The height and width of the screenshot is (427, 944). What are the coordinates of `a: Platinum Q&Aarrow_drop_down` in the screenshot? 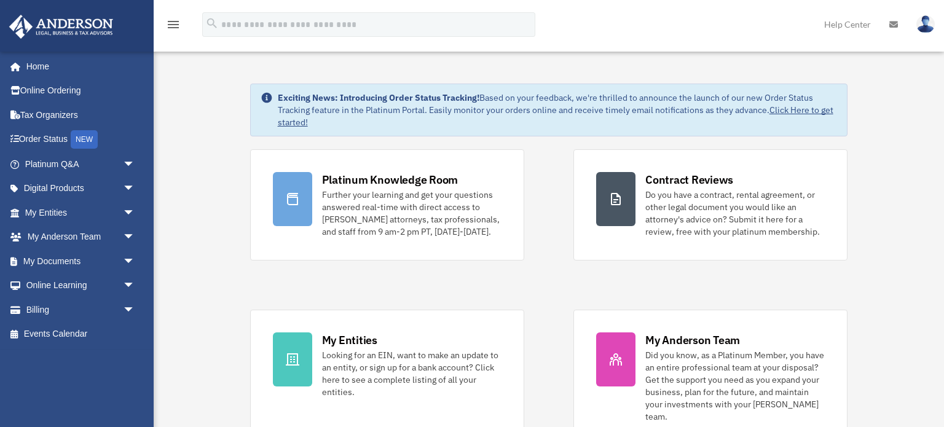 It's located at (81, 164).